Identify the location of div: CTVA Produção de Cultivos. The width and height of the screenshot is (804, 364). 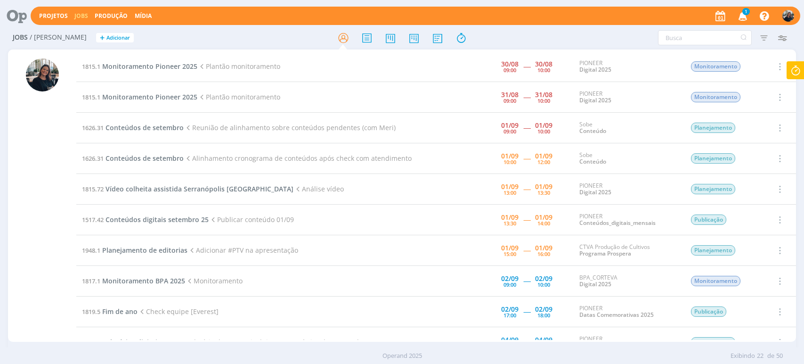
(628, 250).